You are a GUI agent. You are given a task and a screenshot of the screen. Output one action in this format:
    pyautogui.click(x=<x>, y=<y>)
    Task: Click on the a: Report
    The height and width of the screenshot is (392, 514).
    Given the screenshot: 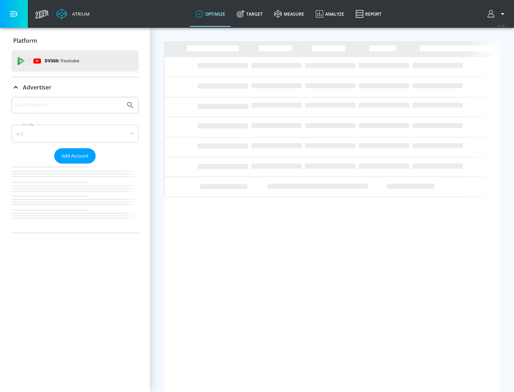 What is the action you would take?
    pyautogui.click(x=368, y=14)
    